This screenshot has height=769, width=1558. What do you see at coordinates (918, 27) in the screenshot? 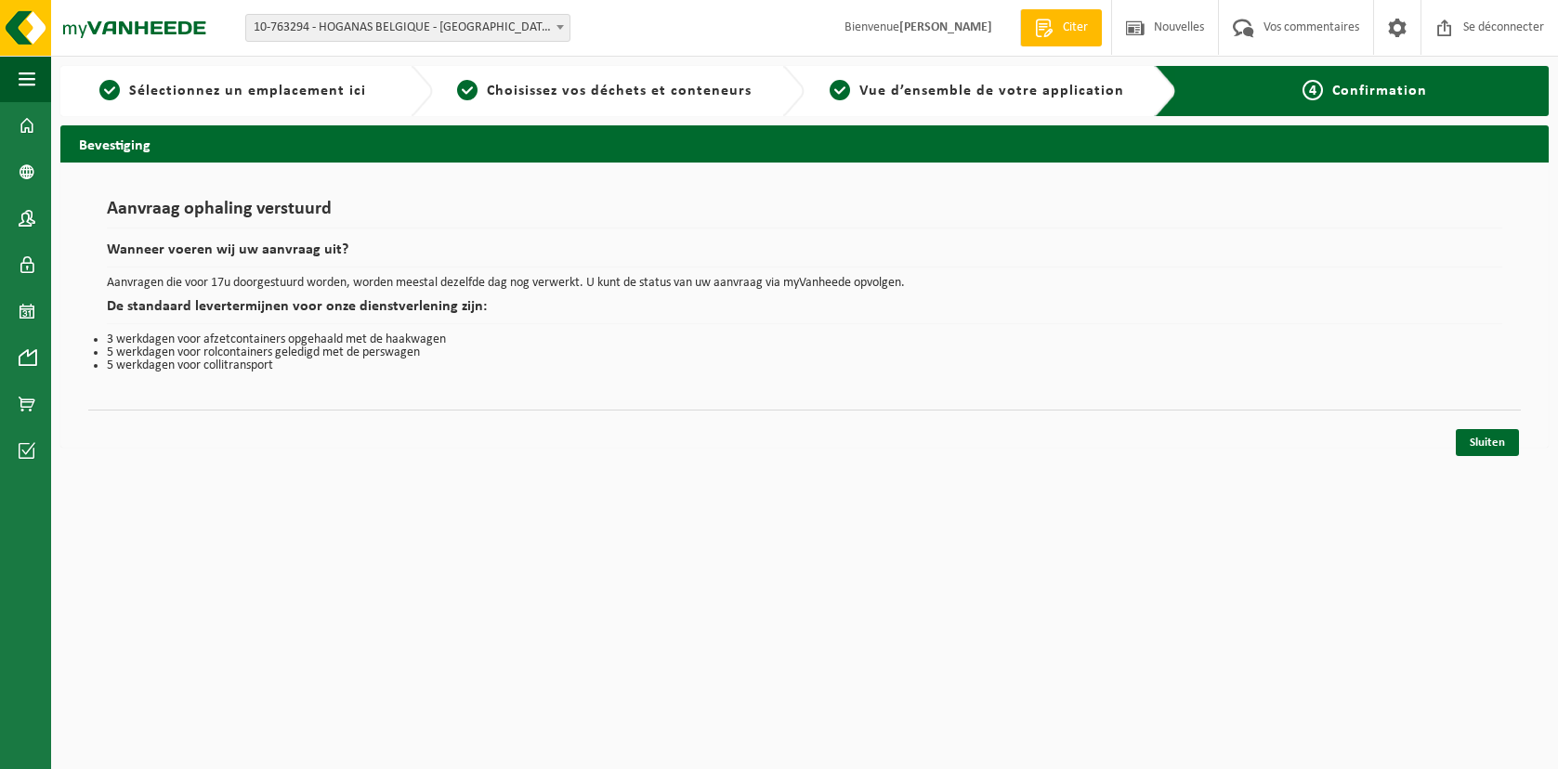
I see `font: Bienvenue` at bounding box center [918, 27].